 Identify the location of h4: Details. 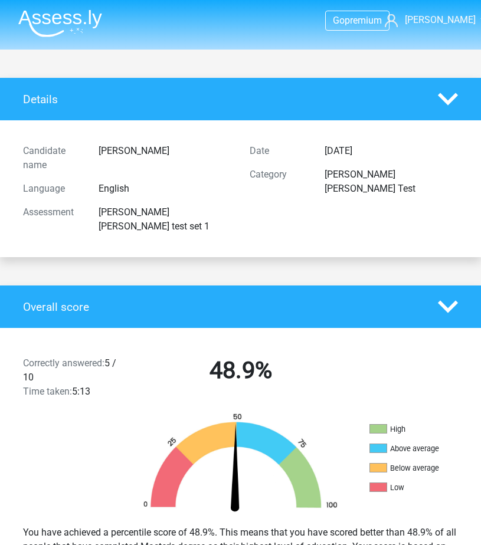
(221, 99).